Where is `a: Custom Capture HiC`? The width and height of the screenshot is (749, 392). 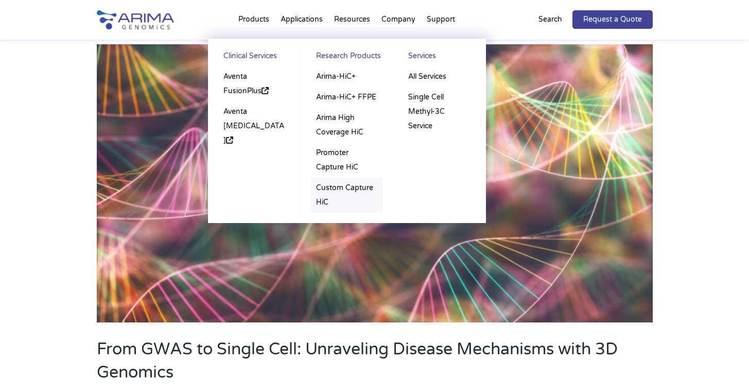 a: Custom Capture HiC is located at coordinates (347, 195).